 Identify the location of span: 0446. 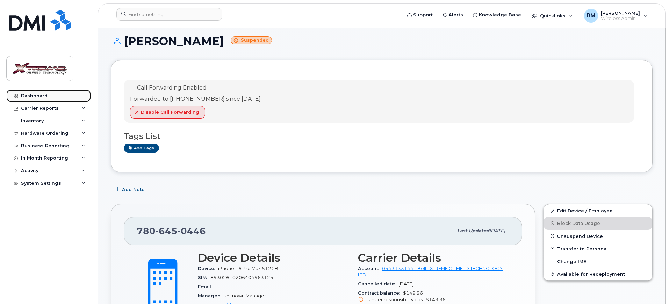
(192, 231).